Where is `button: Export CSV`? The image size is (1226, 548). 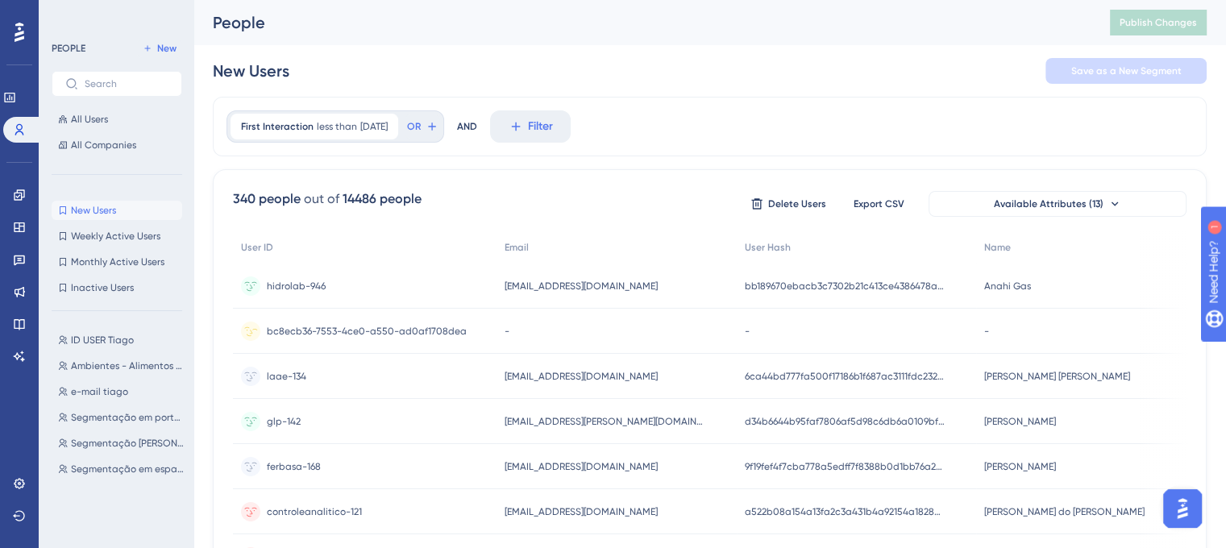 button: Export CSV is located at coordinates (878, 204).